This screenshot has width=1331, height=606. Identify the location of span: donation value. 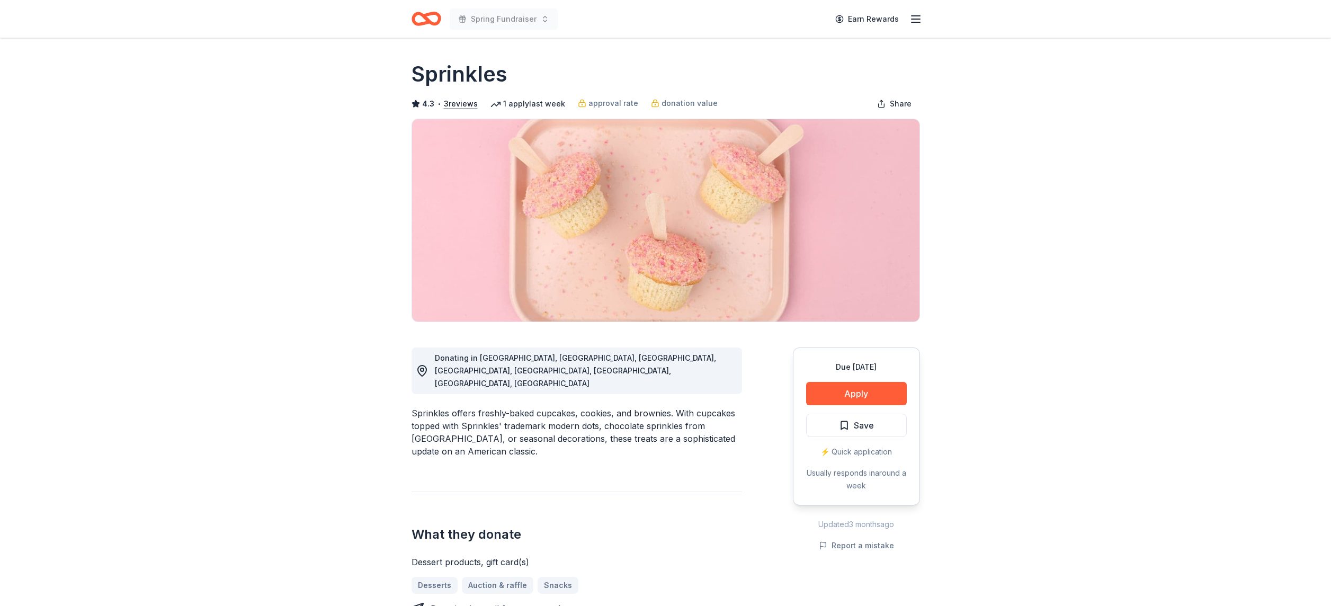
(689, 103).